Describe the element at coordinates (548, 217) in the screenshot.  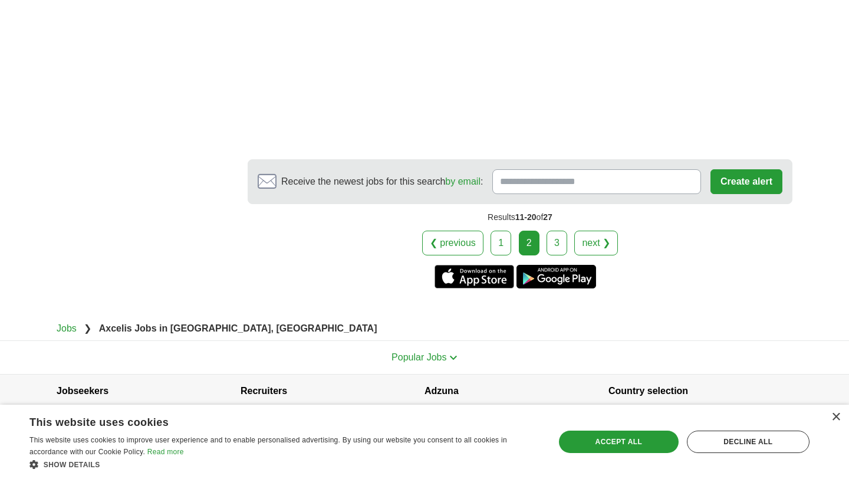
I see `span: 27` at that location.